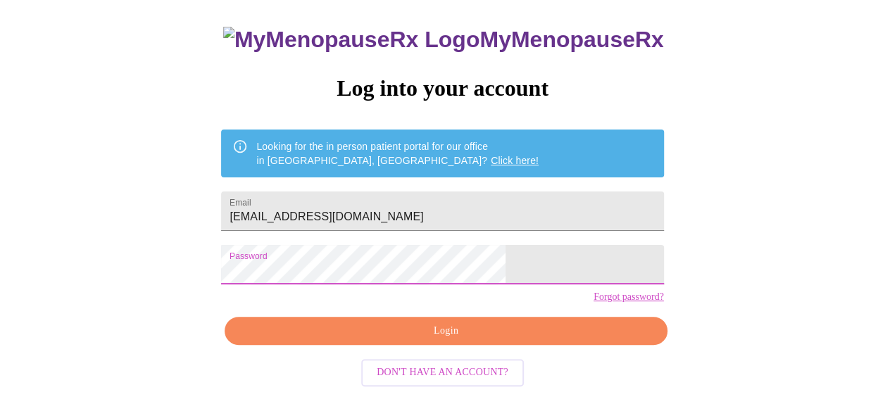 Image resolution: width=885 pixels, height=397 pixels. I want to click on a: Forgot password?, so click(629, 297).